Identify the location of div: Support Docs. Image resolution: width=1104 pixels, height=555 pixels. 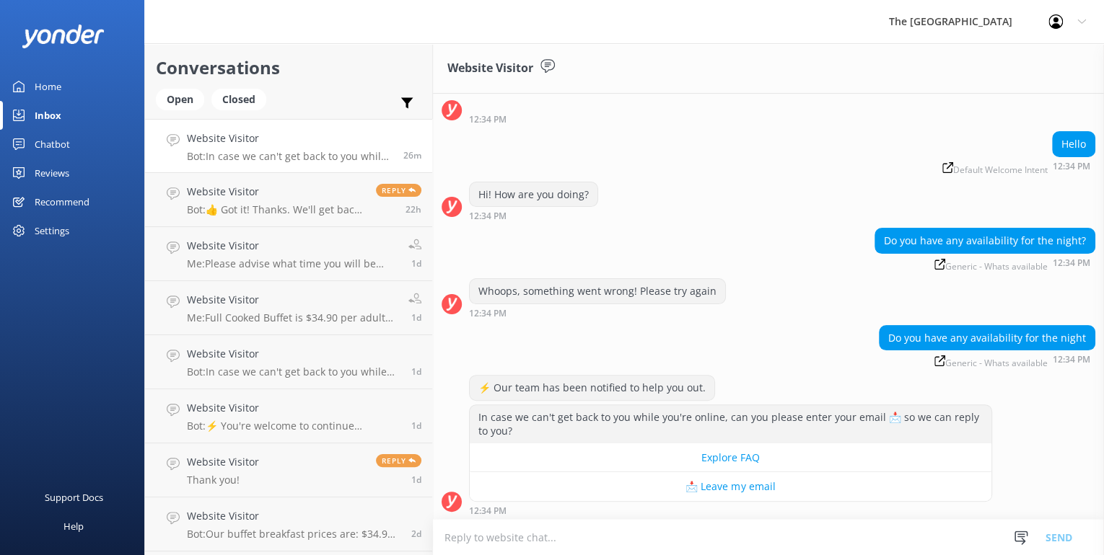
(74, 498).